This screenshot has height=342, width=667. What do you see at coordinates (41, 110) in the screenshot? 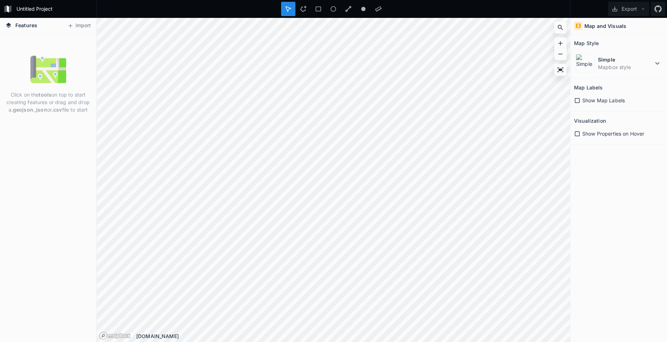
I see `strong: .json` at bounding box center [41, 110].